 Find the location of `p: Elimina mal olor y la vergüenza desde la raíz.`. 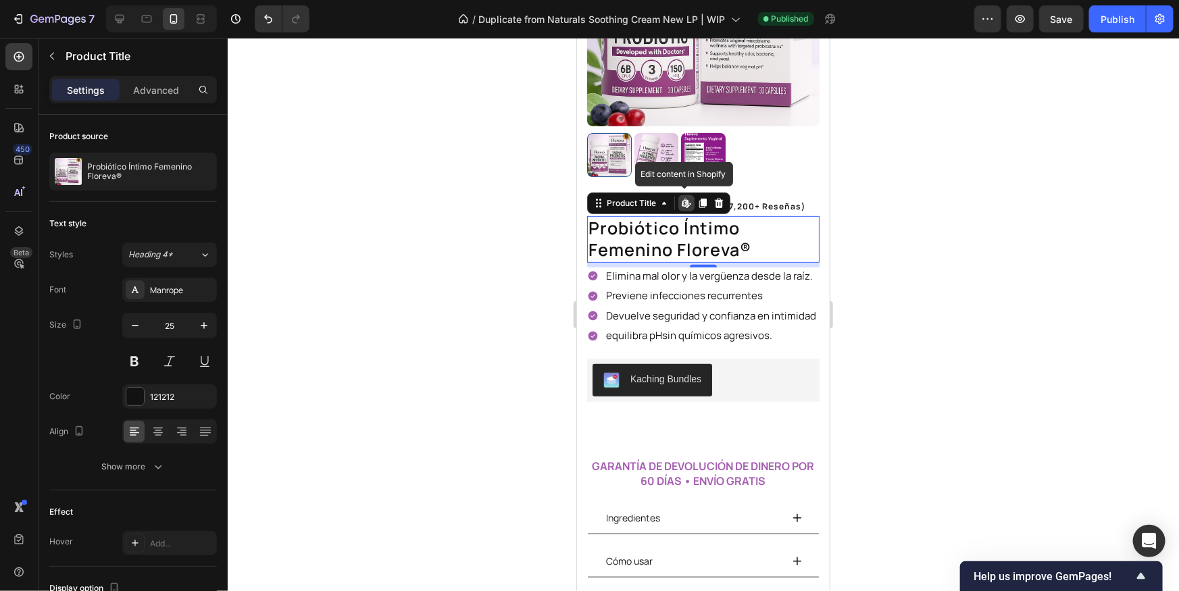

p: Elimina mal olor y la vergüenza desde la raíz. is located at coordinates (134, 238).